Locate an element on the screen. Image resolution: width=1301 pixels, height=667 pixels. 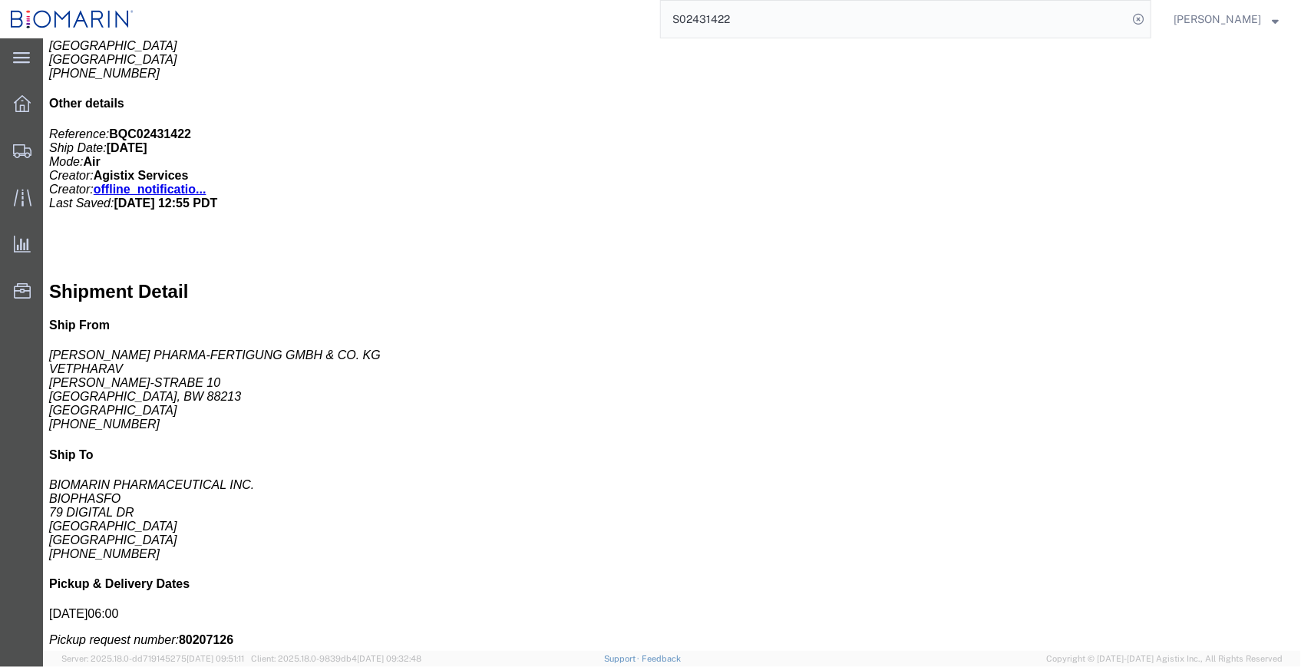
span: Client: 2025.18.0-9839db4 is located at coordinates (336, 658).